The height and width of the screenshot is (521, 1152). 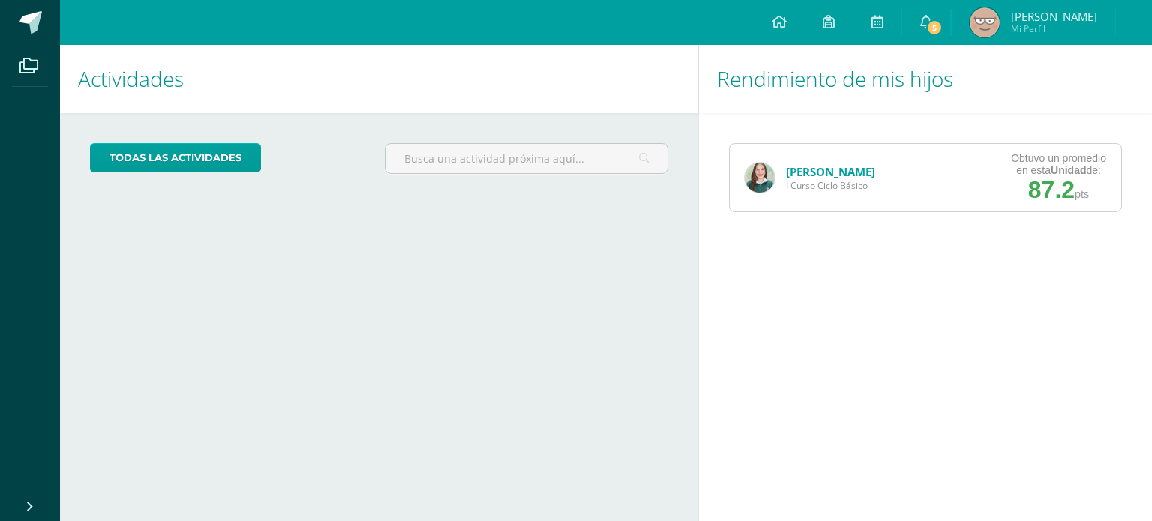 I want to click on strong: Unidad, so click(x=1068, y=170).